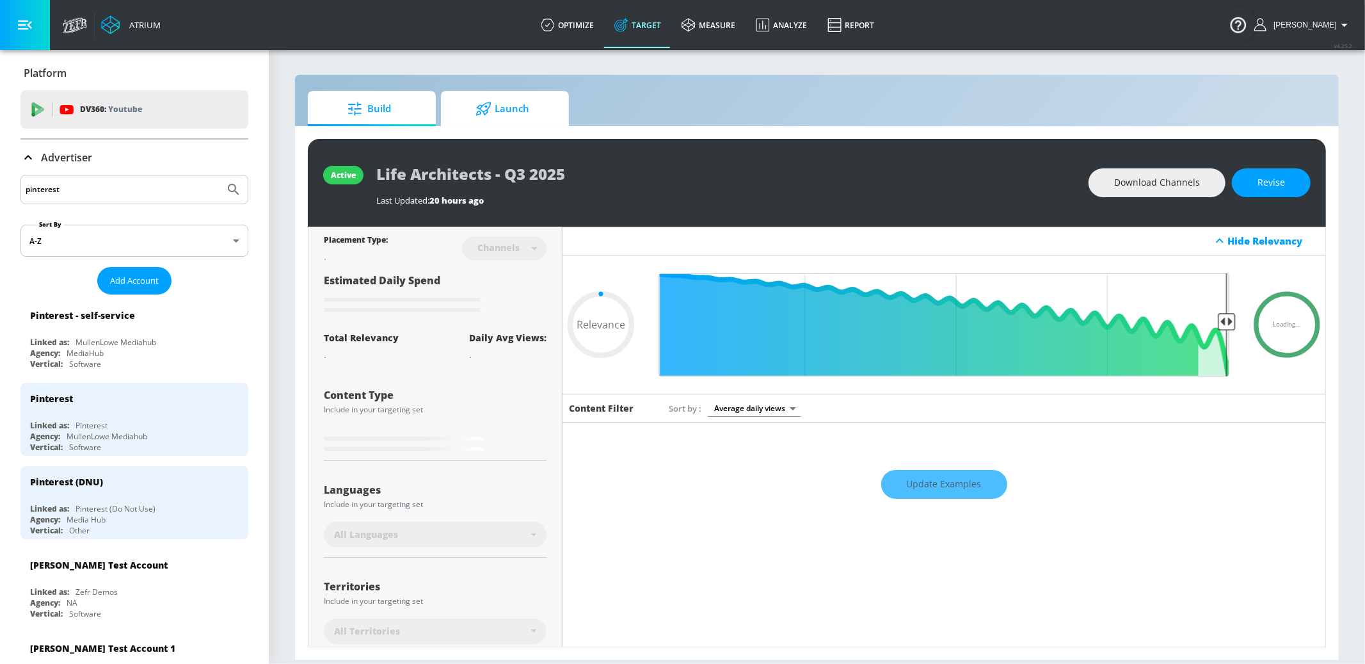 This screenshot has width=1365, height=664. Describe the element at coordinates (1238, 24) in the screenshot. I see `button: Open Resource Center` at that location.